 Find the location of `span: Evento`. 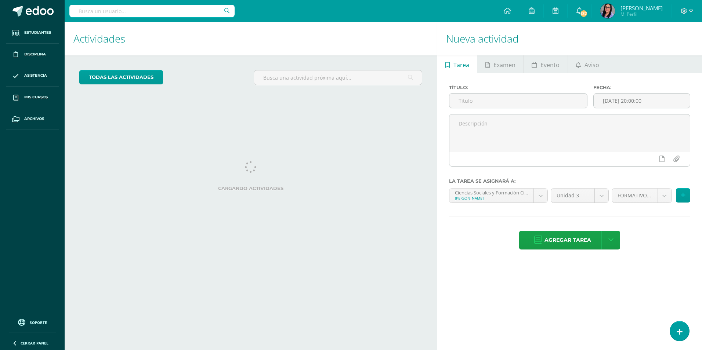

span: Evento is located at coordinates (550, 65).